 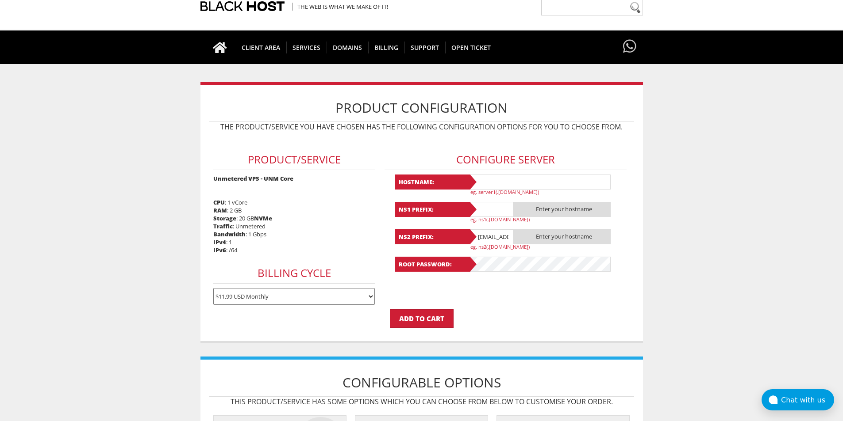 I want to click on a: SERVICES, so click(x=306, y=47).